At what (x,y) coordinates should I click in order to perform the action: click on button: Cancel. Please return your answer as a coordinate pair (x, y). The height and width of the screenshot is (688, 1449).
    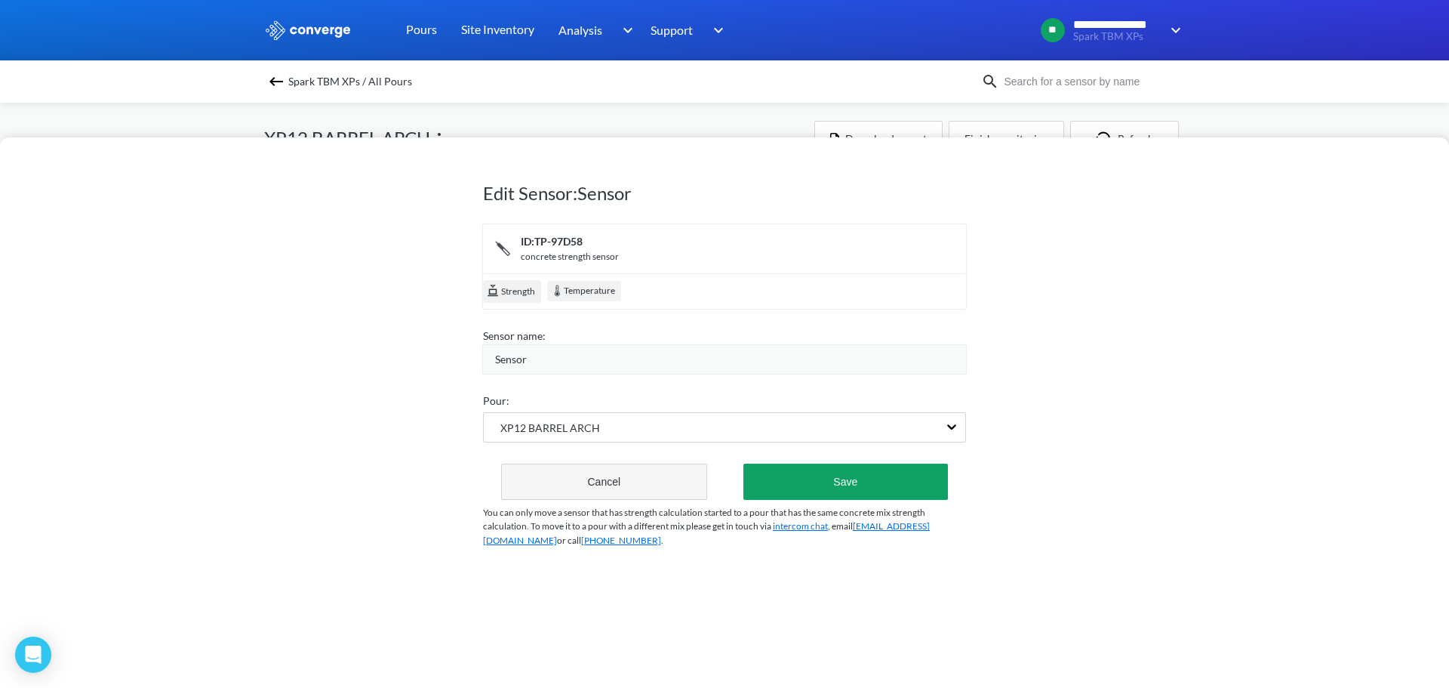
    Looking at the image, I should click on (604, 481).